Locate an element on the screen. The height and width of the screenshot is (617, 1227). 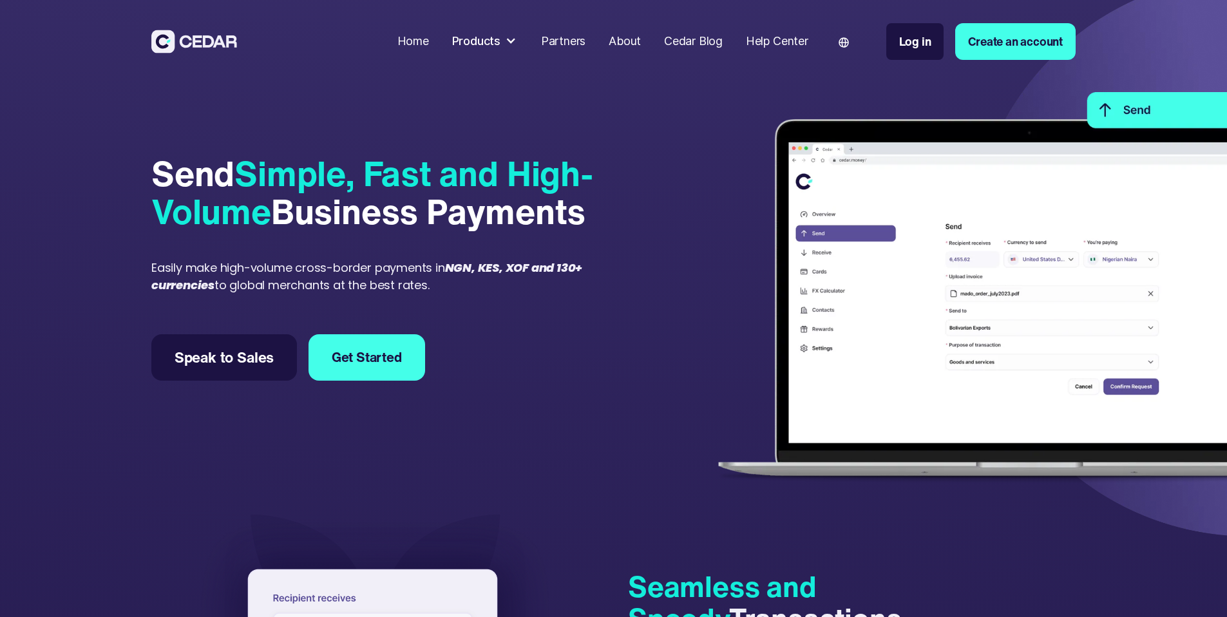
div: Log in is located at coordinates (916, 41).